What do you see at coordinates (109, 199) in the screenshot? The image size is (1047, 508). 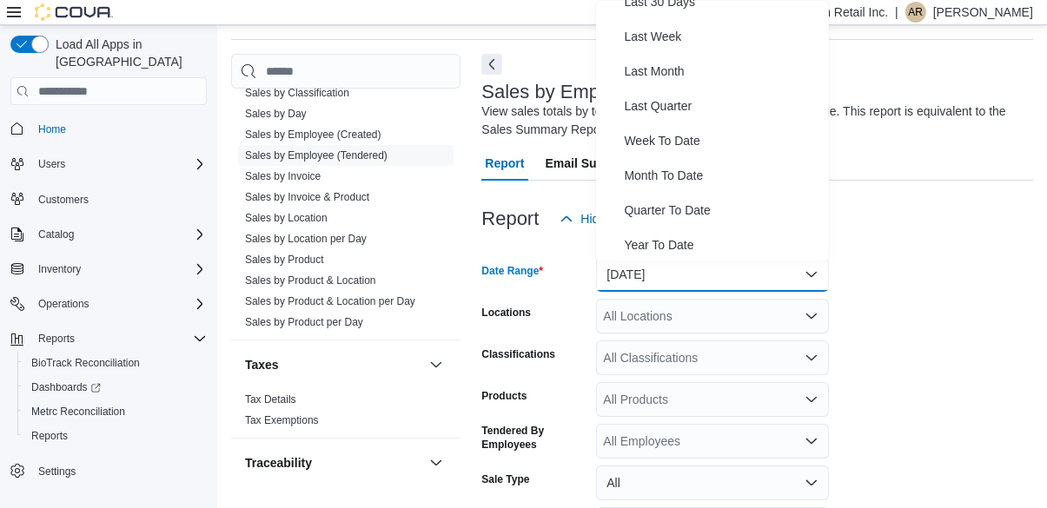 I see `button: Customers` at bounding box center [109, 199].